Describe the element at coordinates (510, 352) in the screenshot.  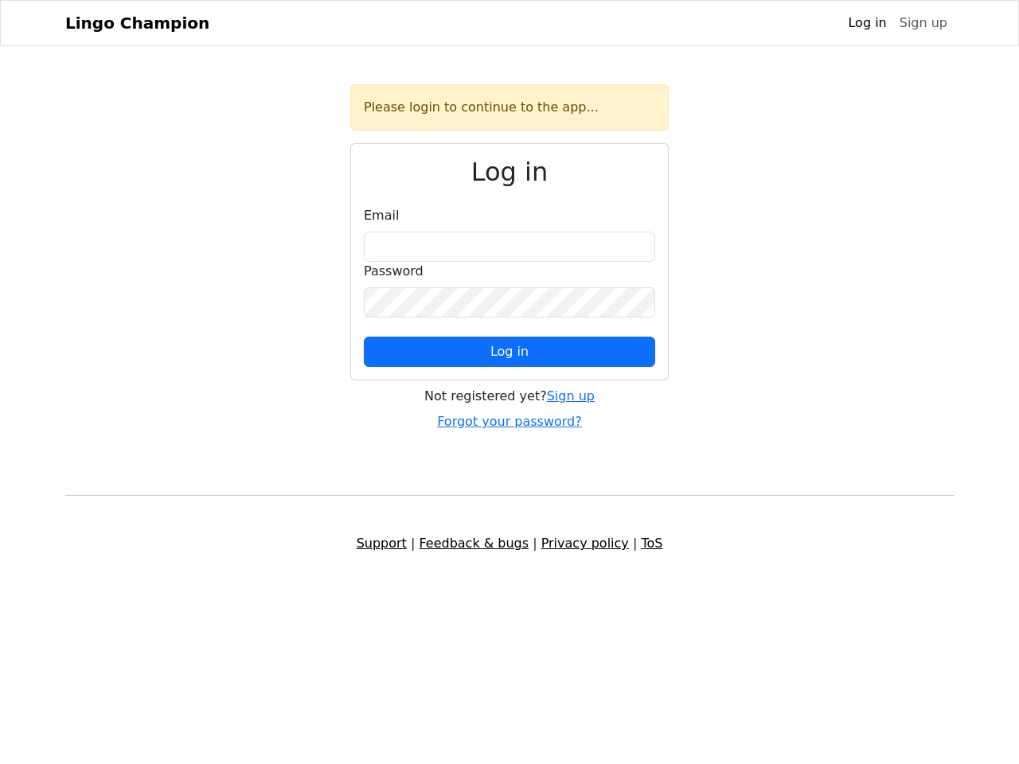
I see `button: Log in` at that location.